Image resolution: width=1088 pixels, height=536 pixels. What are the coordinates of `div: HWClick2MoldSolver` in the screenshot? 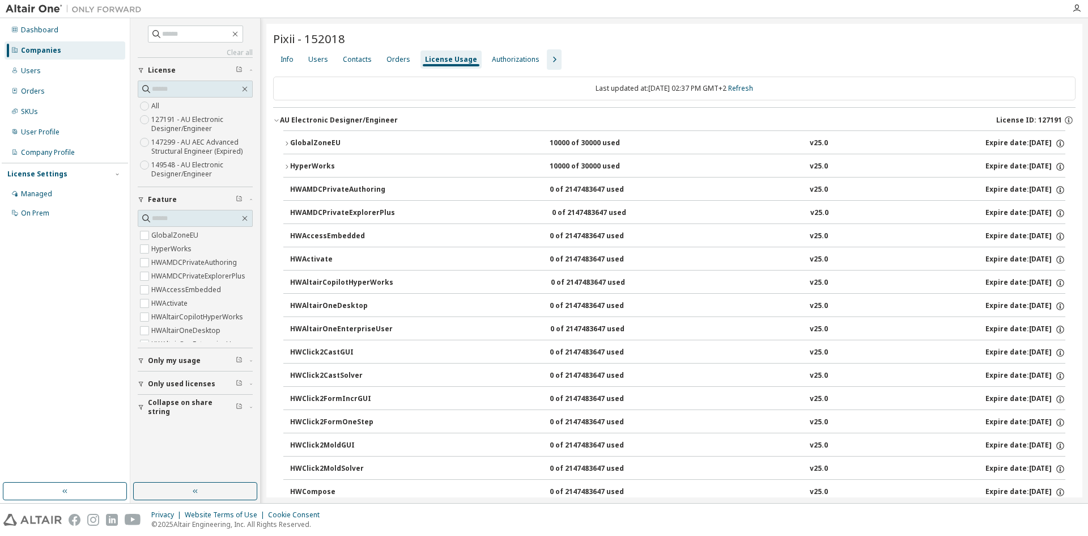 It's located at (341, 469).